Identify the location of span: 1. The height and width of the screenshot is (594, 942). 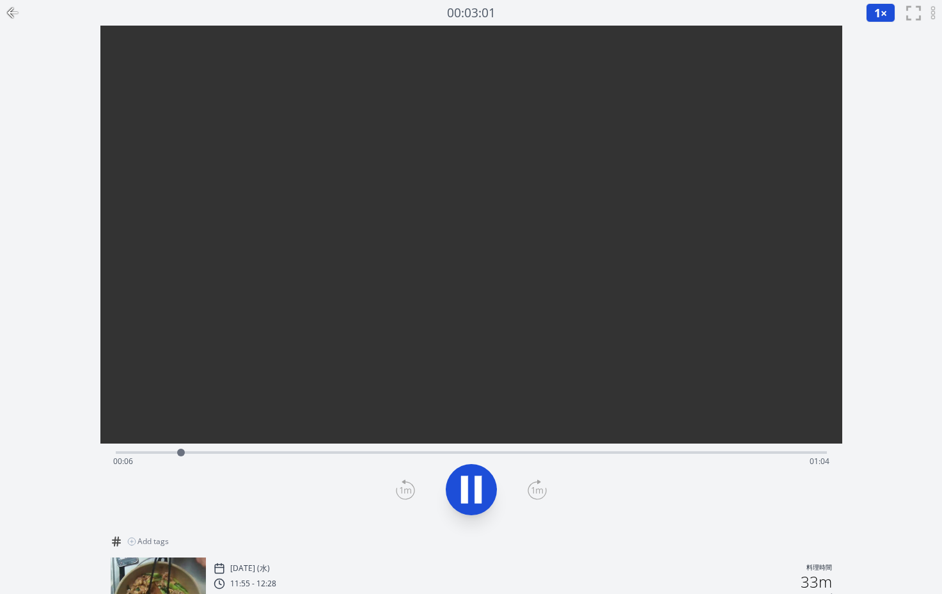
(878, 13).